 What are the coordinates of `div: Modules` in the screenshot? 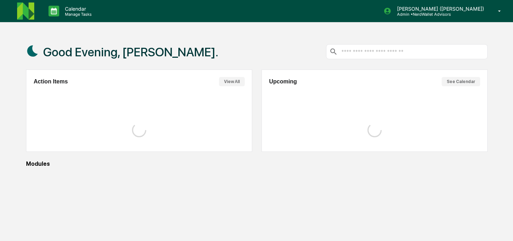 It's located at (257, 164).